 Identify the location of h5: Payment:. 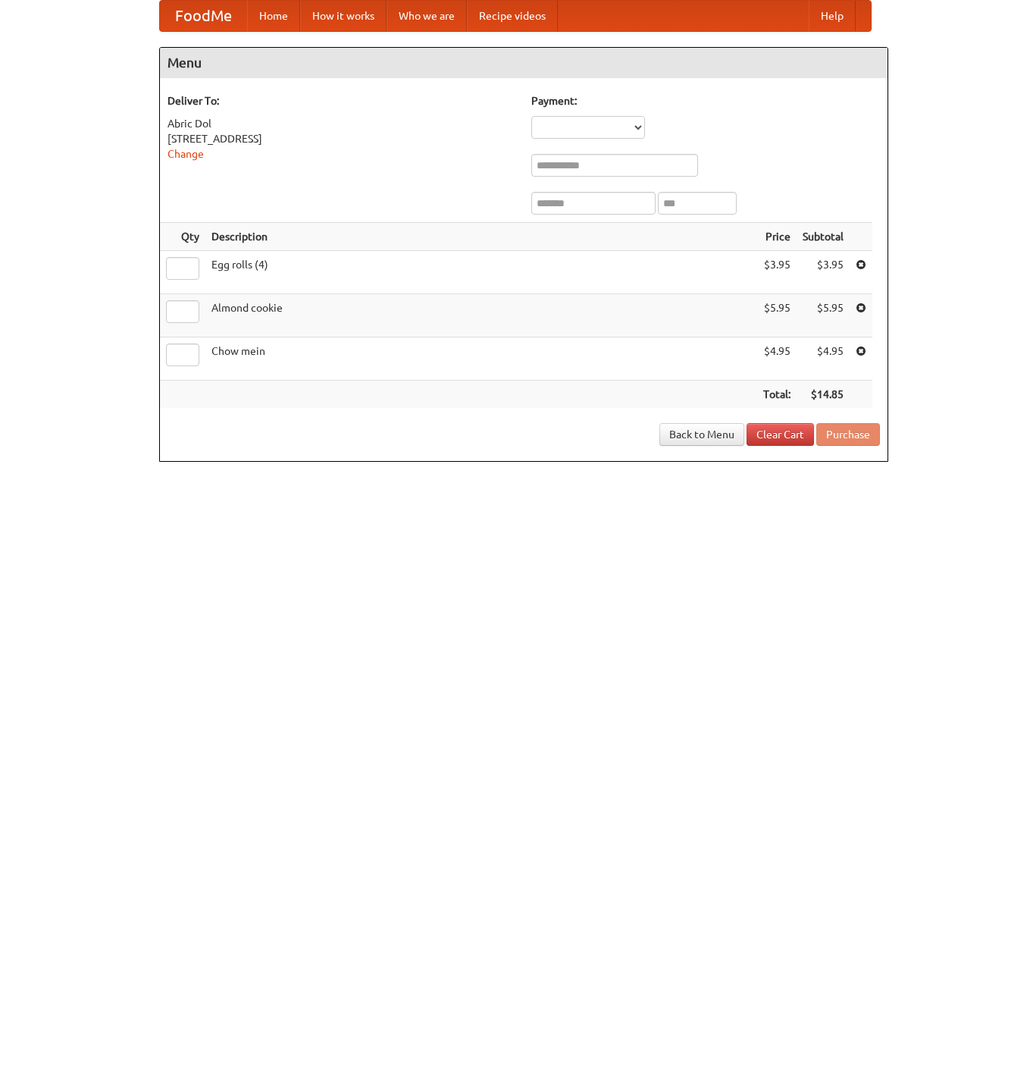
(706, 101).